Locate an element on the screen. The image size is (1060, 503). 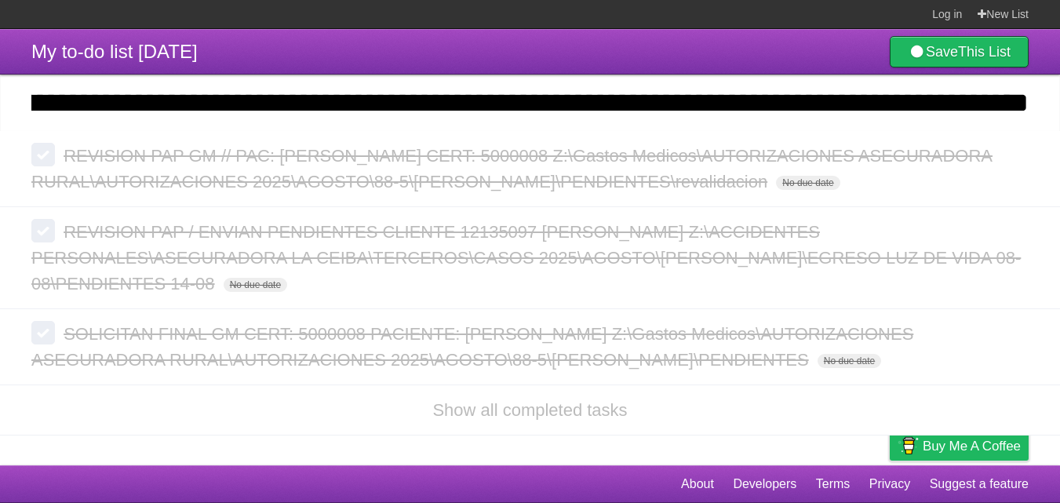
a: Terms is located at coordinates (833, 484).